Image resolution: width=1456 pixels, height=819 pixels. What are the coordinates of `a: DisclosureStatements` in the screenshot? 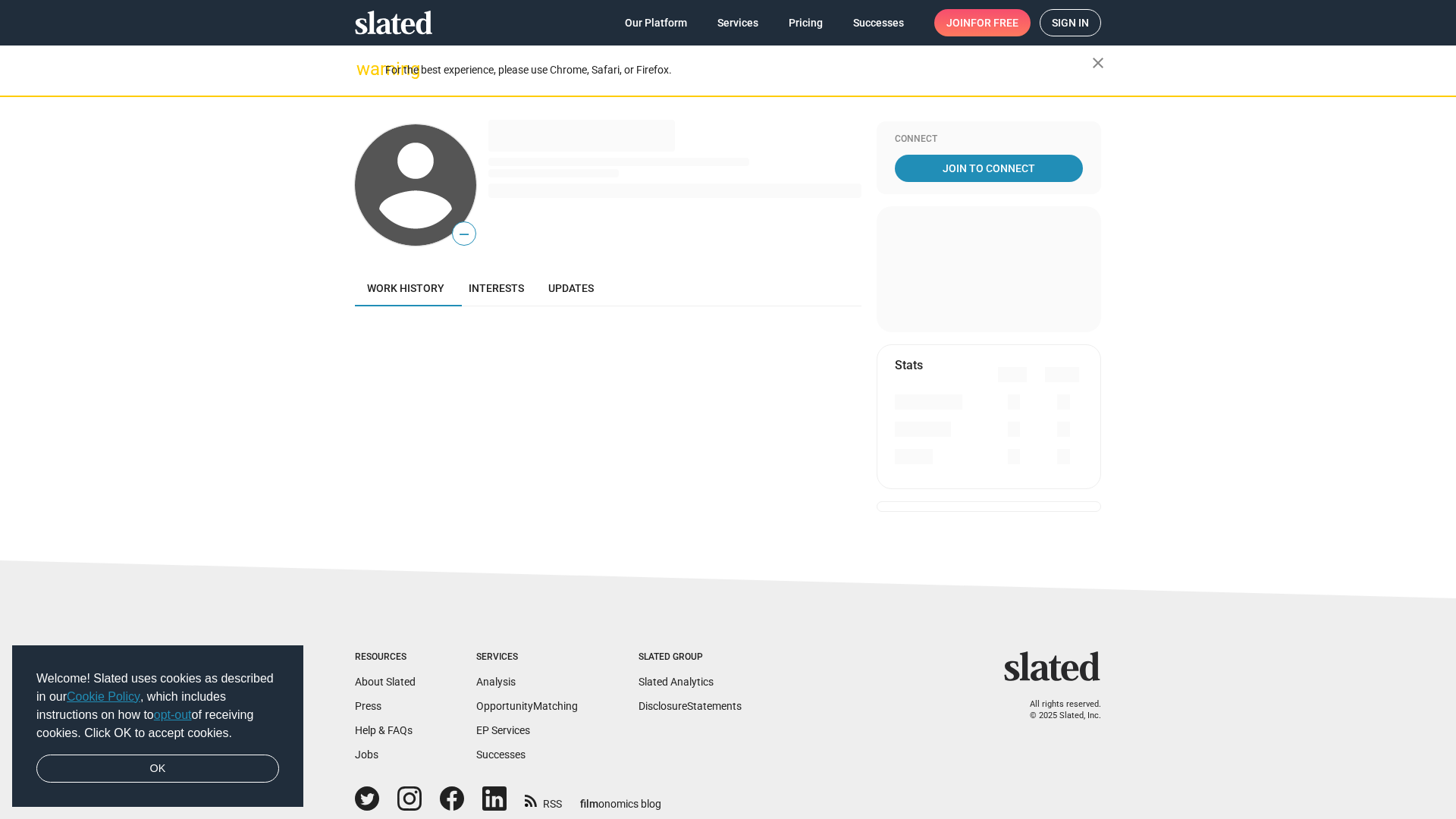 It's located at (690, 706).